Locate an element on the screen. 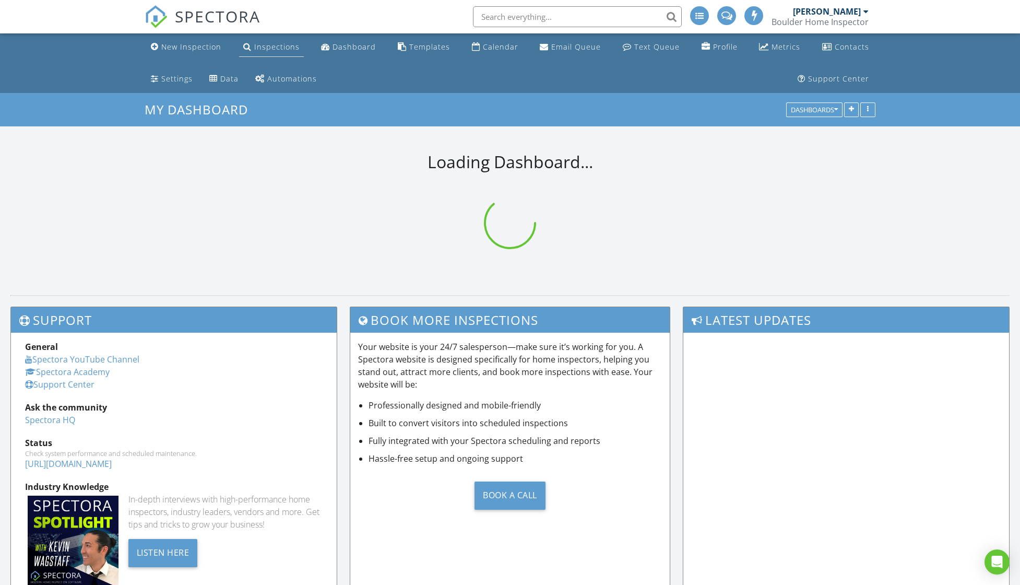  button: Dashboards is located at coordinates (815, 110).